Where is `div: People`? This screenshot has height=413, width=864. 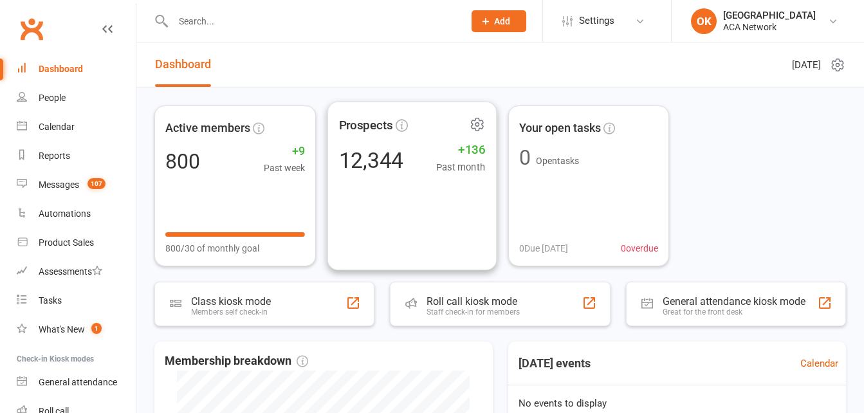 div: People is located at coordinates (52, 98).